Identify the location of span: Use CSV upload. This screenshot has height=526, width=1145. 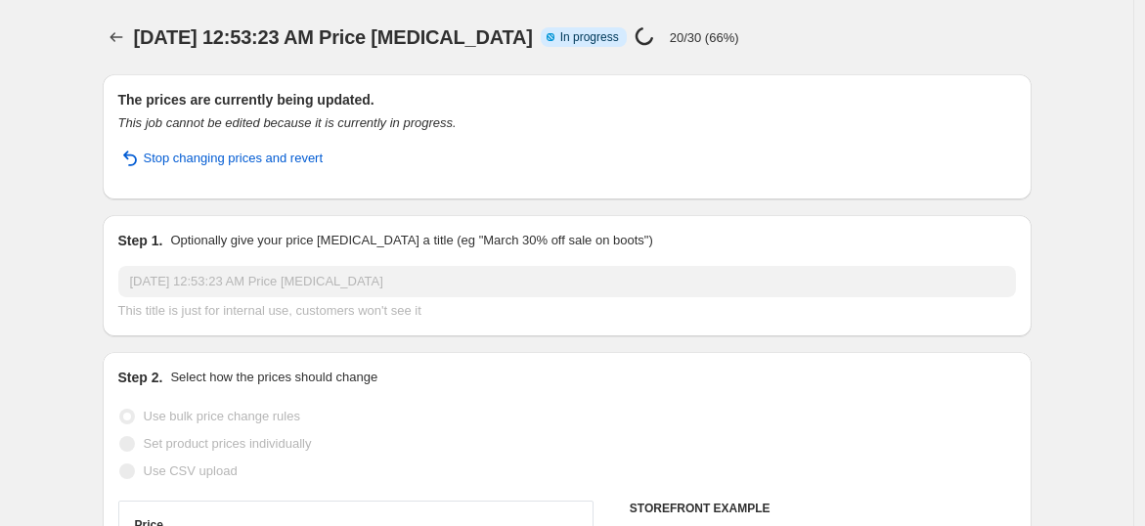
(191, 470).